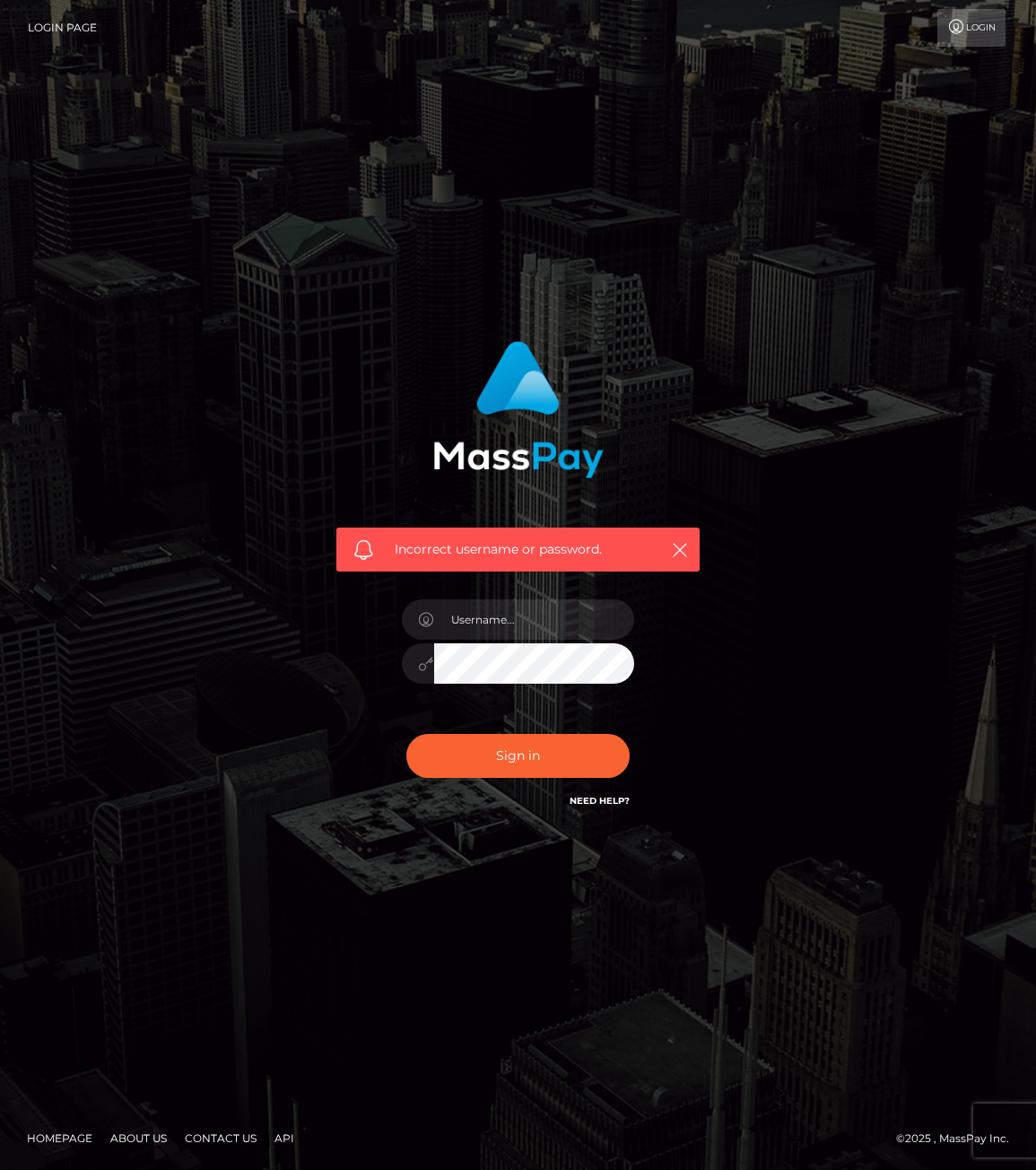 This screenshot has height=1170, width=1036. What do you see at coordinates (522, 549) in the screenshot?
I see `span: Incorrect username or password.` at bounding box center [522, 549].